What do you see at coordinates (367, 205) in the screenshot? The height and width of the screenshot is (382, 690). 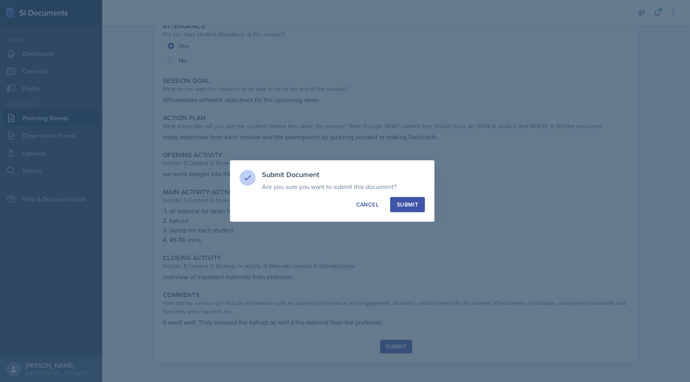 I see `div: Cancel` at bounding box center [367, 205].